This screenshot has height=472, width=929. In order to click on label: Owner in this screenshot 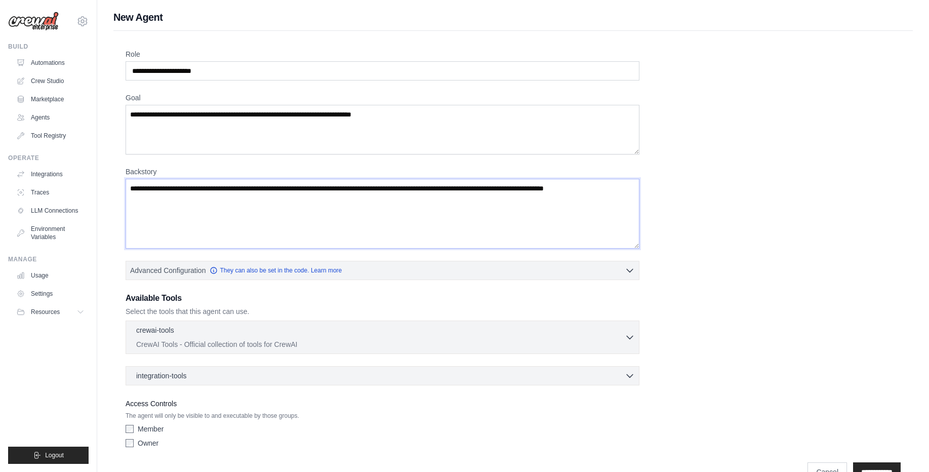, I will do `click(148, 443)`.